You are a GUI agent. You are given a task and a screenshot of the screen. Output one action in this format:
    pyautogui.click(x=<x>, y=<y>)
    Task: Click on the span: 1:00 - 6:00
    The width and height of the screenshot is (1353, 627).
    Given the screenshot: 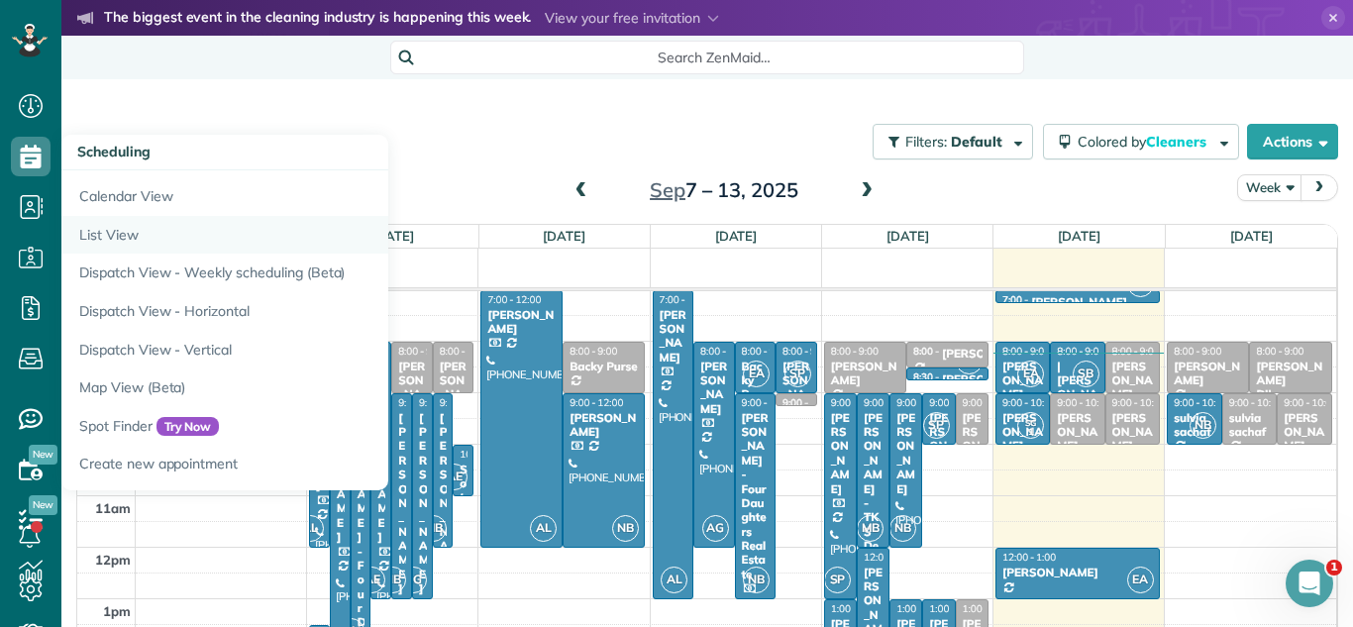 What is the action you would take?
    pyautogui.click(x=855, y=608)
    